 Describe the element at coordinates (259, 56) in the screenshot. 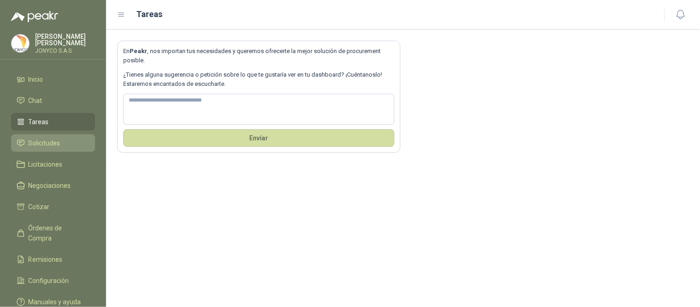

I see `p: En , nos importan tus necesidades y queremos ofrecerte la mejor solución de procurement posible.` at that location.